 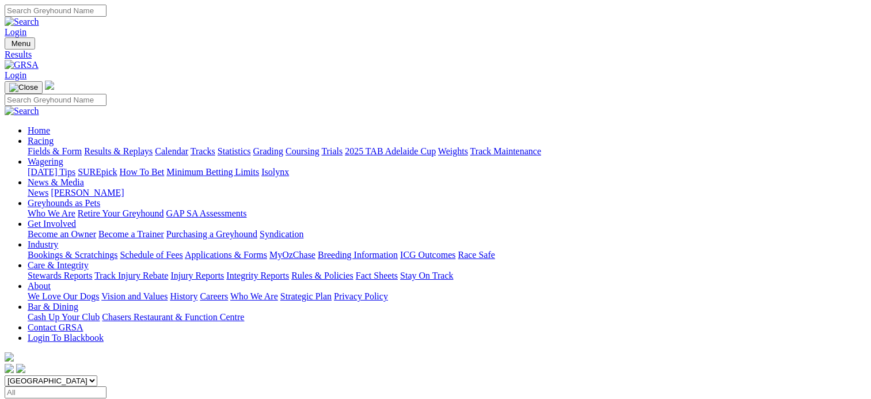 What do you see at coordinates (43, 244) in the screenshot?
I see `a: Industry` at bounding box center [43, 244].